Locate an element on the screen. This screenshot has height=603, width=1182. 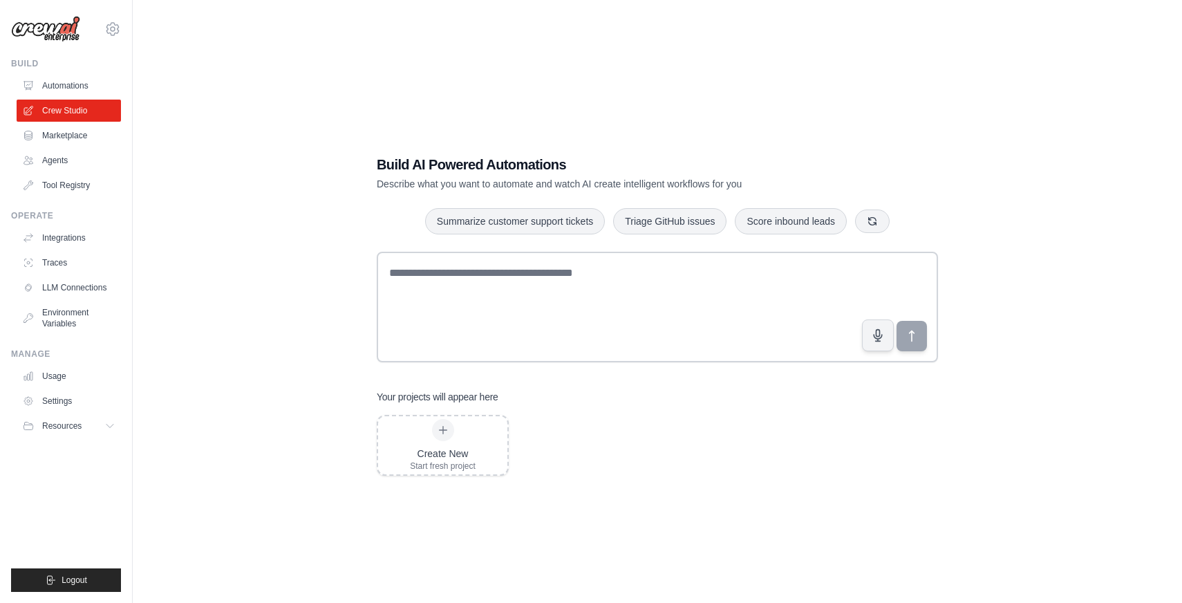
button: Summarize customer support tickets is located at coordinates (515, 221).